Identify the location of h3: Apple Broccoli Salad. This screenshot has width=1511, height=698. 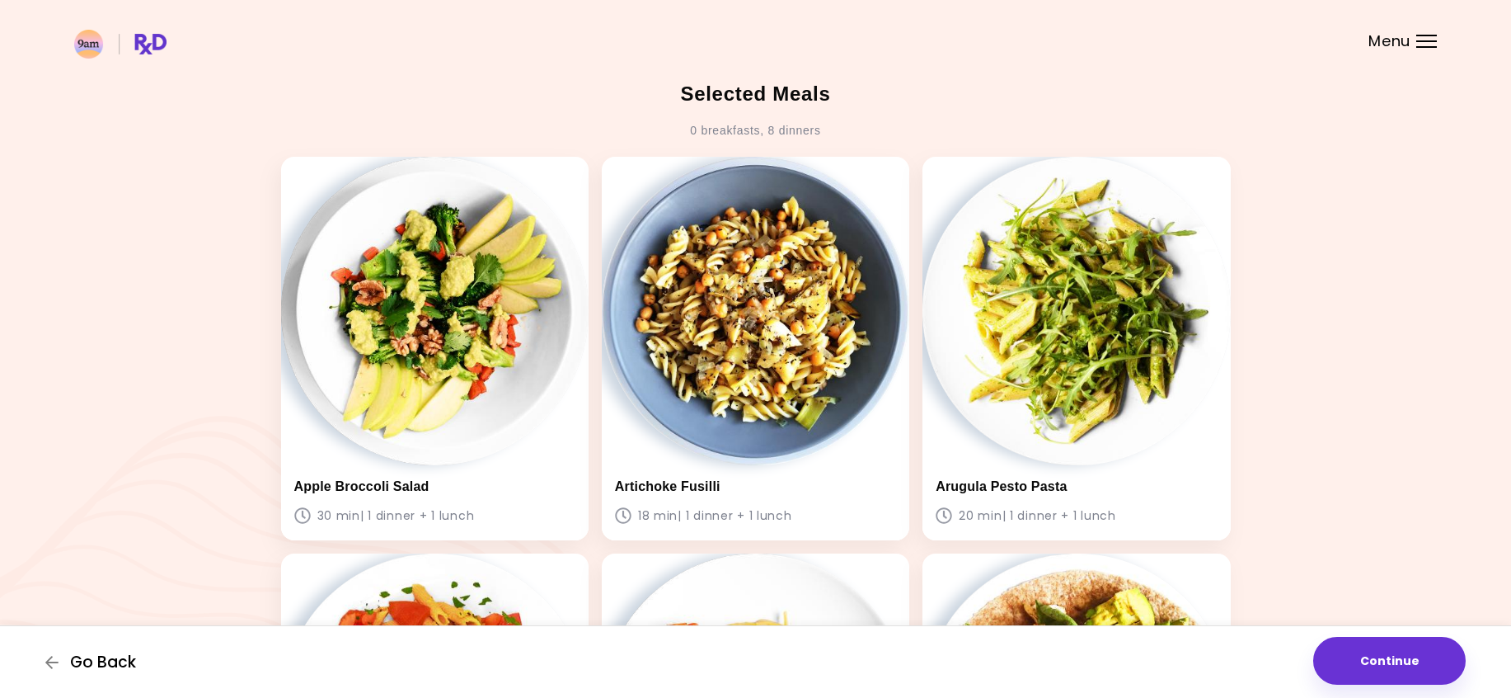
(435, 486).